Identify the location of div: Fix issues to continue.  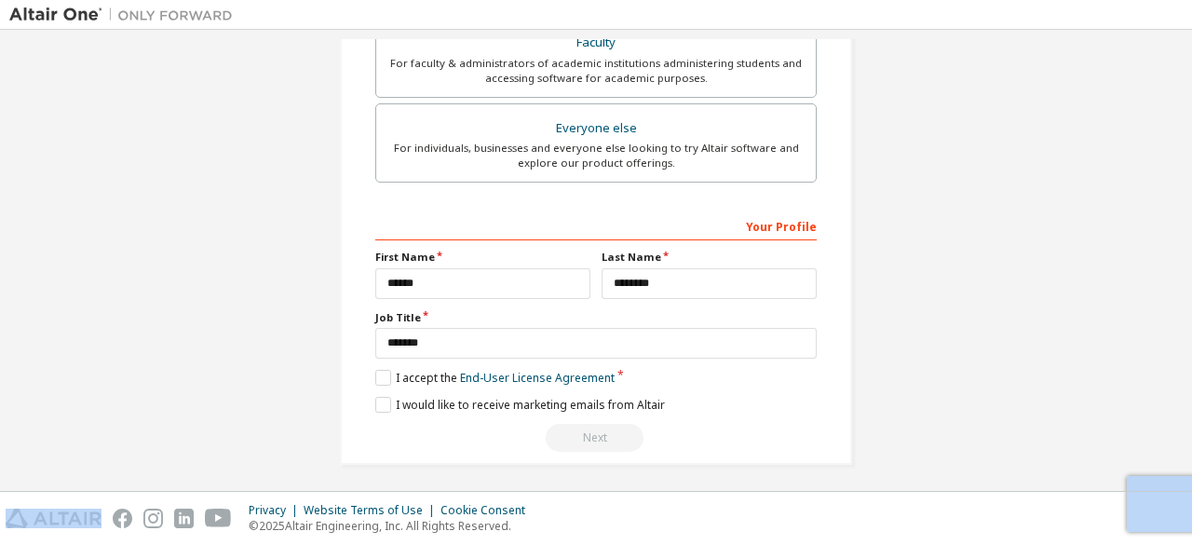
(596, 438).